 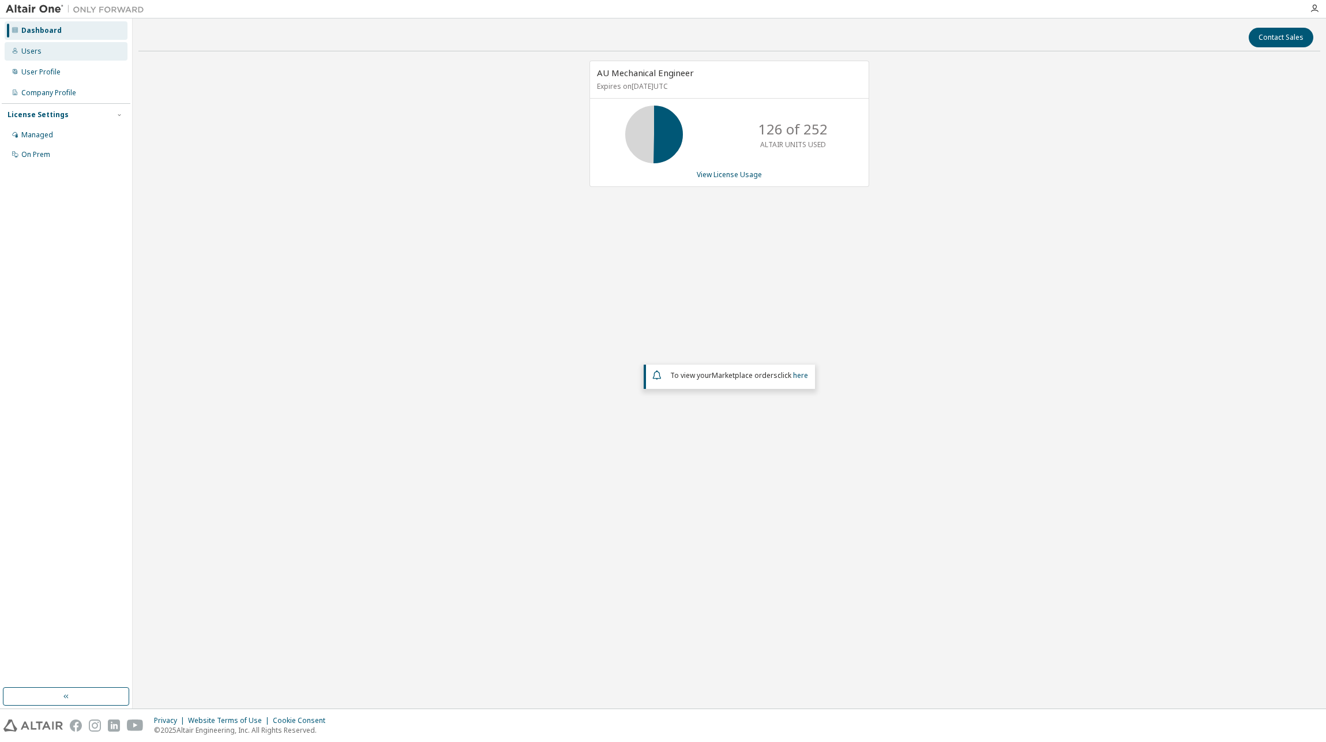 I want to click on p: © 2025 Altair Engineering, Inc. All Rights Reserved., so click(x=243, y=730).